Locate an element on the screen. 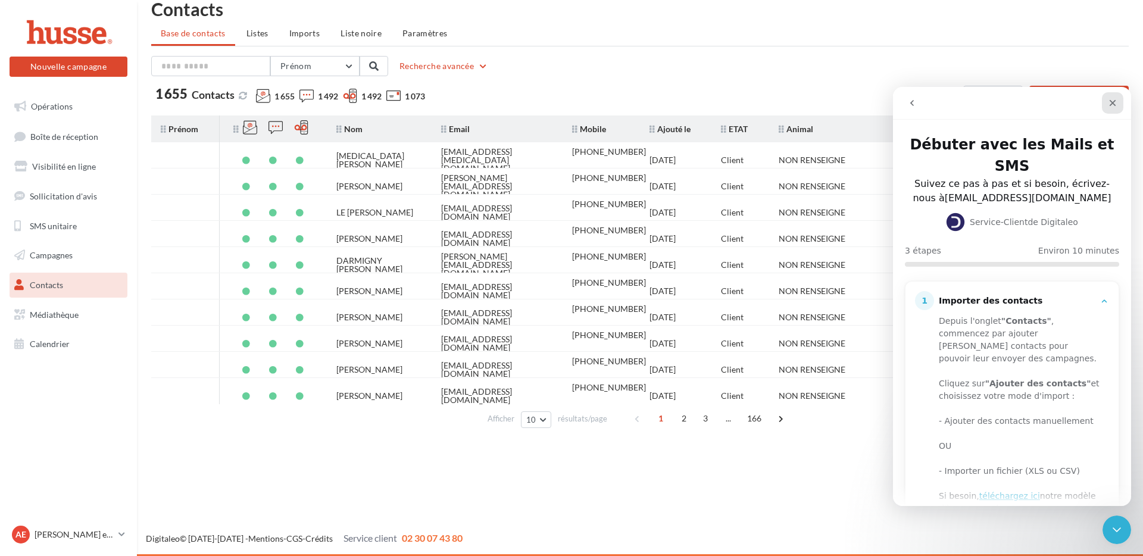  b: "Ajouter des contacts" is located at coordinates (145, 297).